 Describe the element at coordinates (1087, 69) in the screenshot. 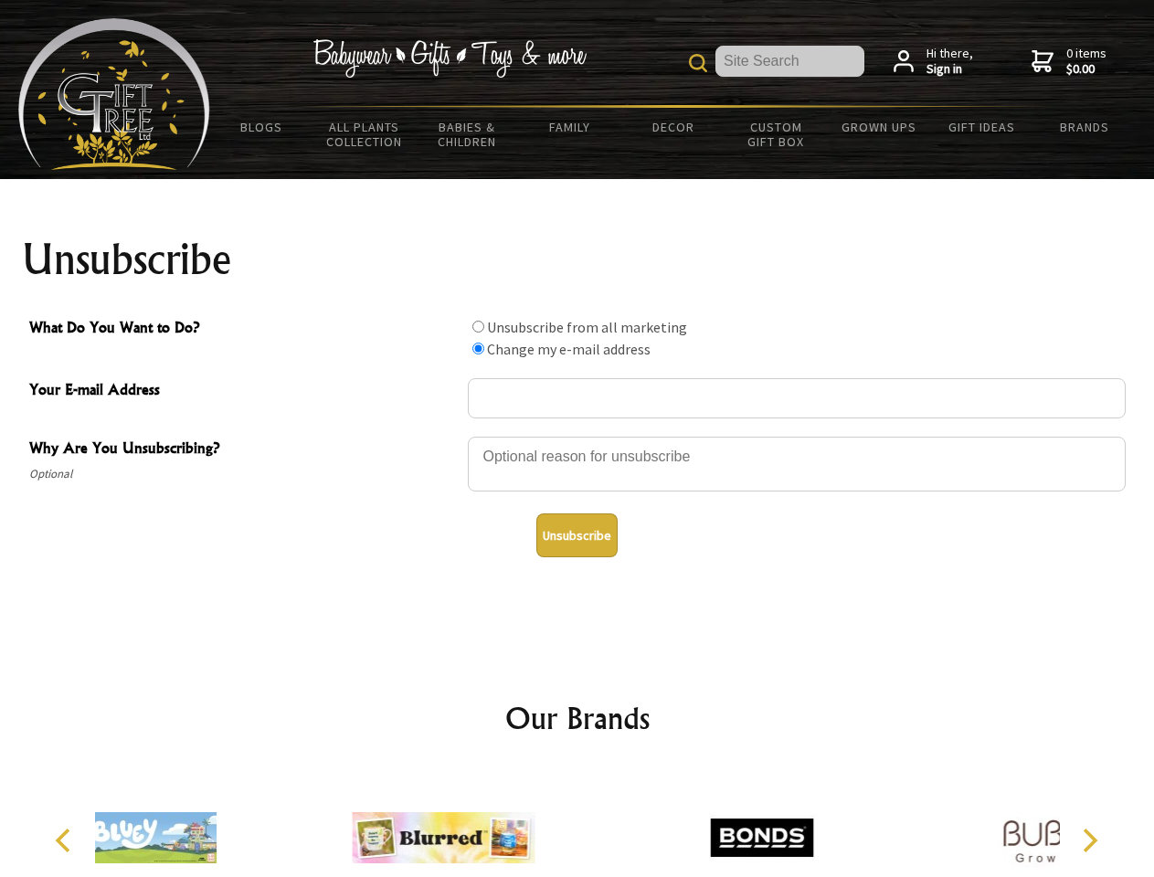

I see `strong: $0.00` at that location.